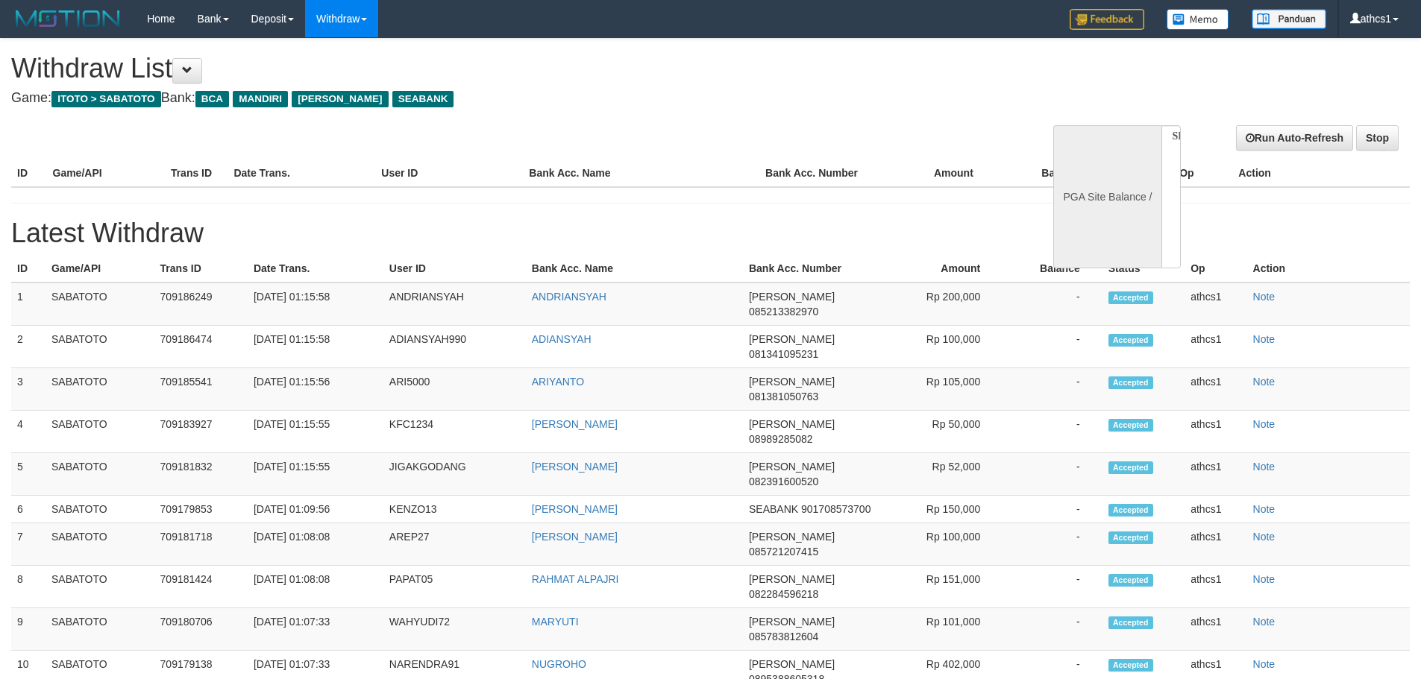 This screenshot has height=679, width=1421. I want to click on td: Rp 101,000, so click(943, 629).